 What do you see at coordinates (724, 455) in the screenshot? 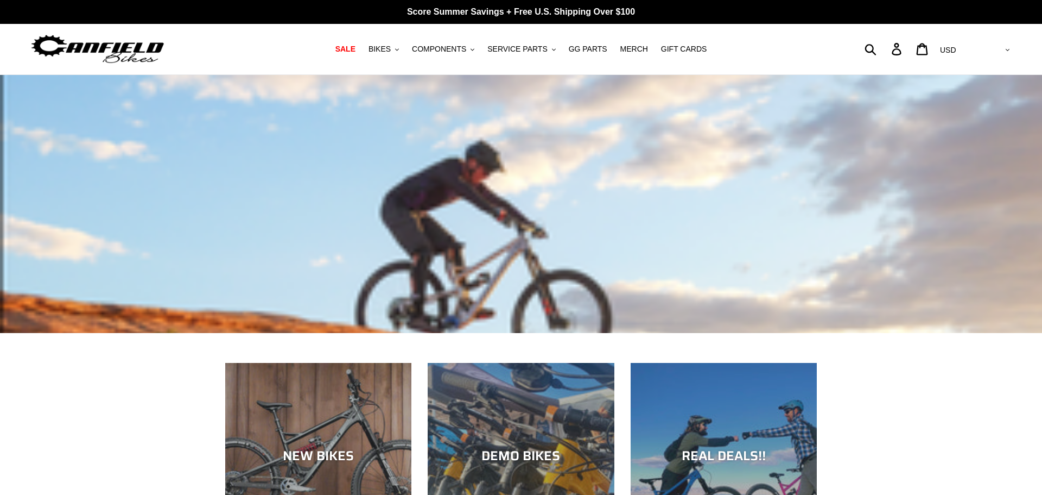
I see `div: REAL DEALS!!` at bounding box center [724, 455].